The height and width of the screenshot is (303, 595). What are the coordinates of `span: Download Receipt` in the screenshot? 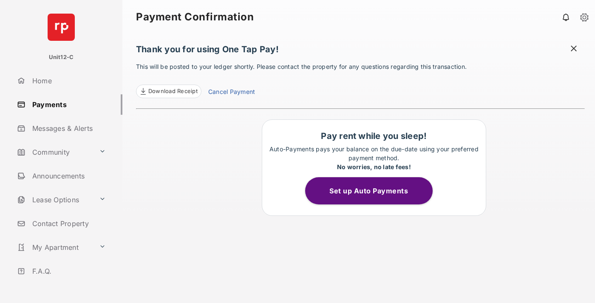 It's located at (173, 91).